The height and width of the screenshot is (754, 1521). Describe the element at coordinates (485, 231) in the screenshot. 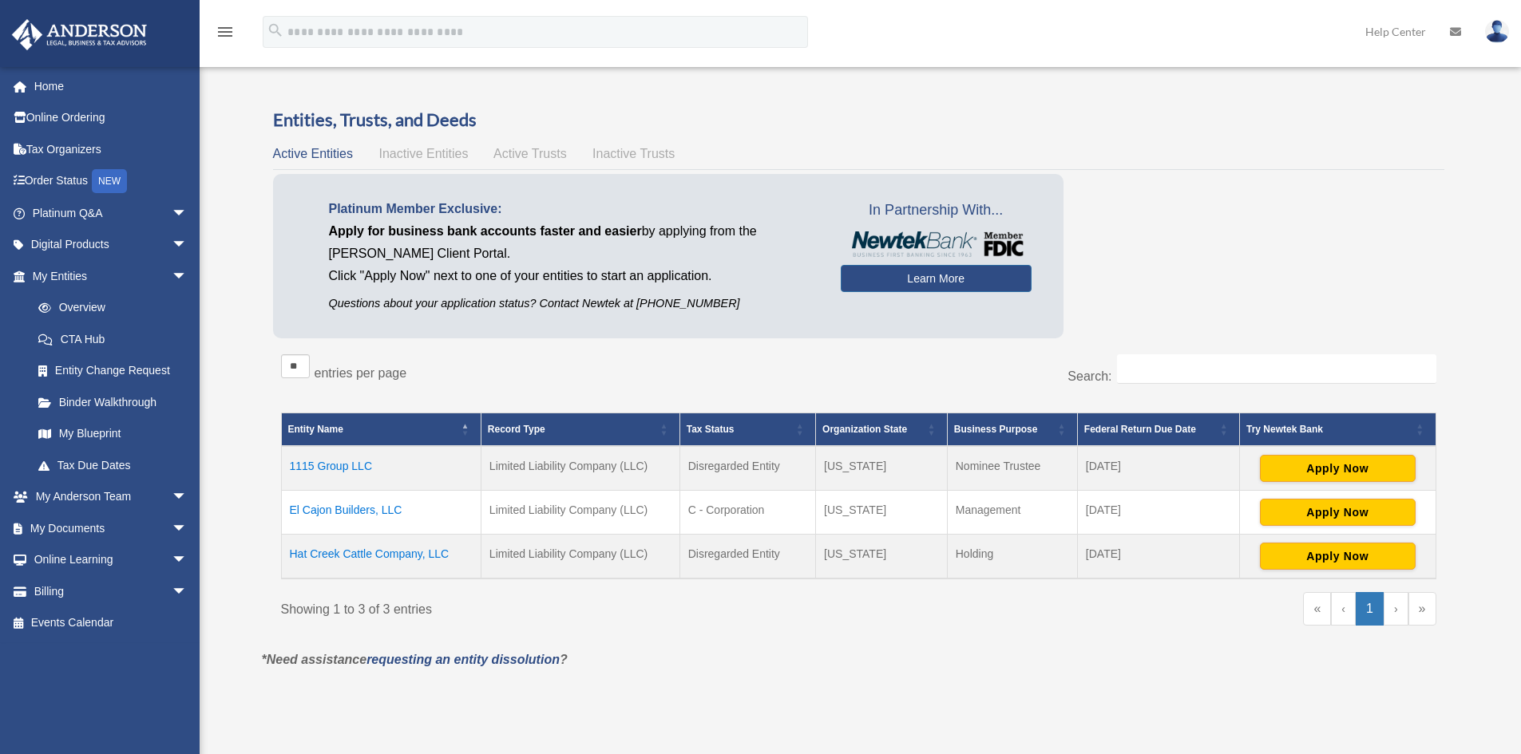

I see `span: Apply for business bank accounts faster and easier` at that location.